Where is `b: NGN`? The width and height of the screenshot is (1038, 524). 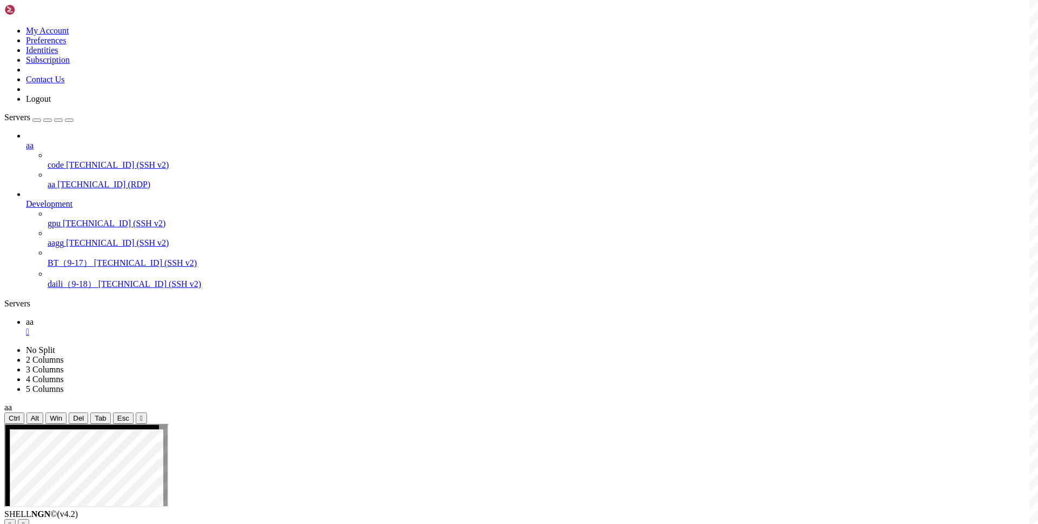 b: NGN is located at coordinates (41, 513).